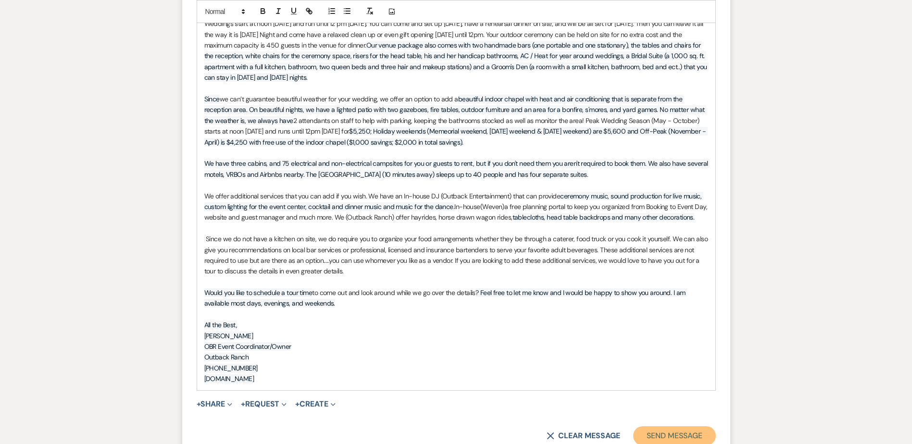 The image size is (912, 444). Describe the element at coordinates (258, 293) in the screenshot. I see `span: Would you like to schedule a tour time` at that location.